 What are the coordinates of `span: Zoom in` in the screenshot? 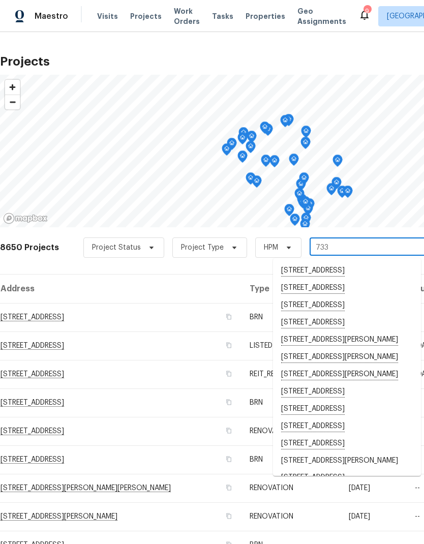 It's located at (12, 87).